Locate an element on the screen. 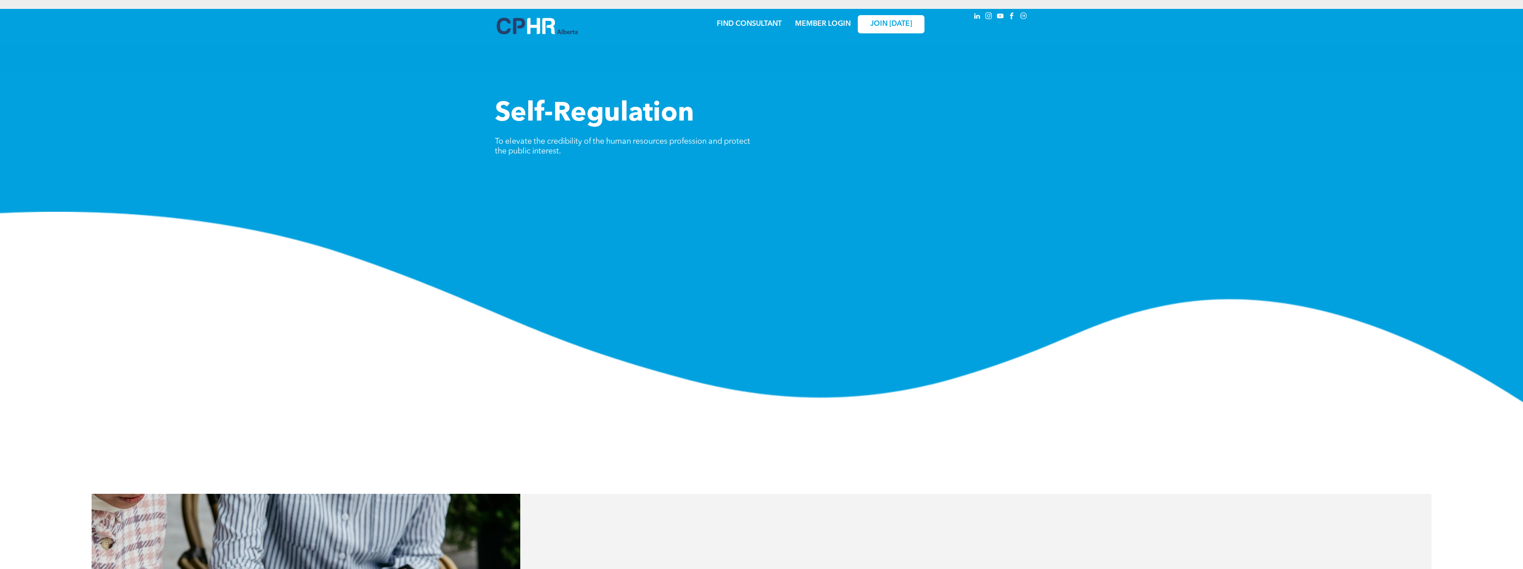 The image size is (1523, 569). a: linkedin is located at coordinates (977, 17).